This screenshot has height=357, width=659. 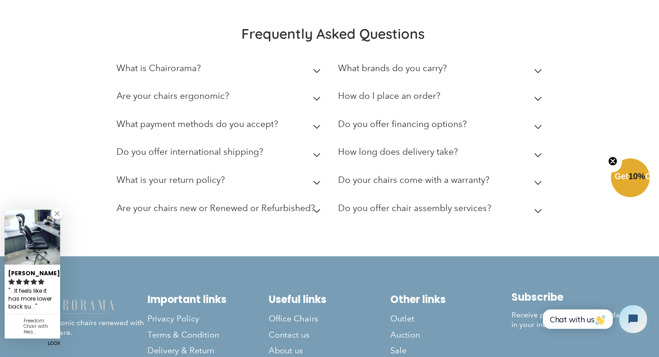 I want to click on summary: How long does delivery take?, so click(x=441, y=154).